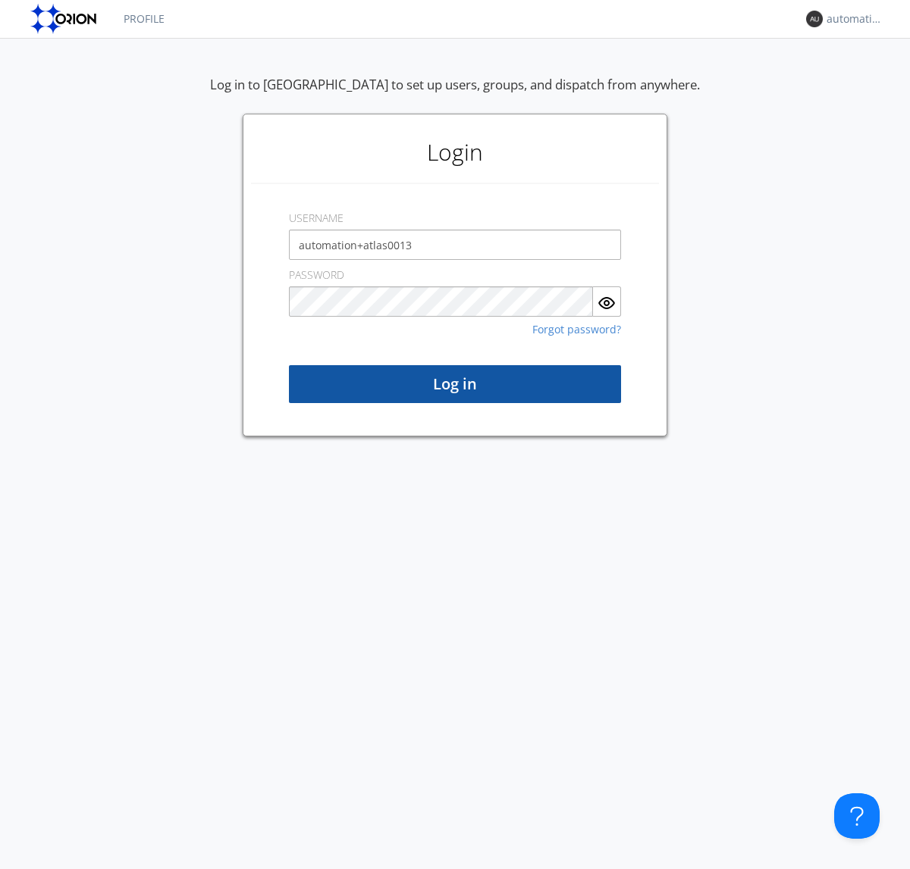 This screenshot has height=869, width=910. I want to click on label: PASSWORD, so click(316, 275).